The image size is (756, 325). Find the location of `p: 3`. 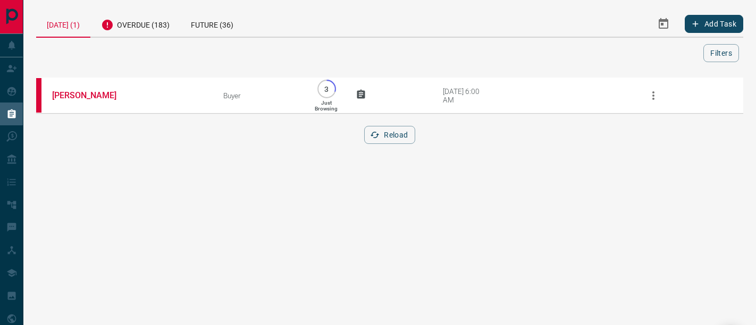

p: 3 is located at coordinates (326, 89).